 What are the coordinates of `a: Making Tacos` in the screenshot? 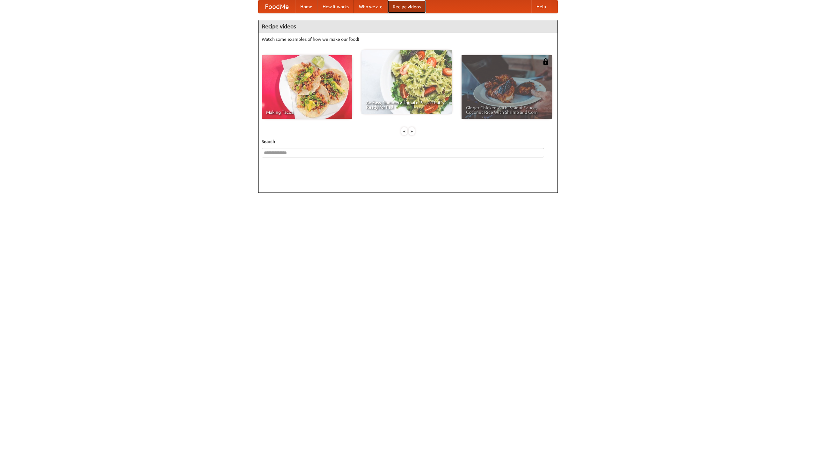 It's located at (307, 87).